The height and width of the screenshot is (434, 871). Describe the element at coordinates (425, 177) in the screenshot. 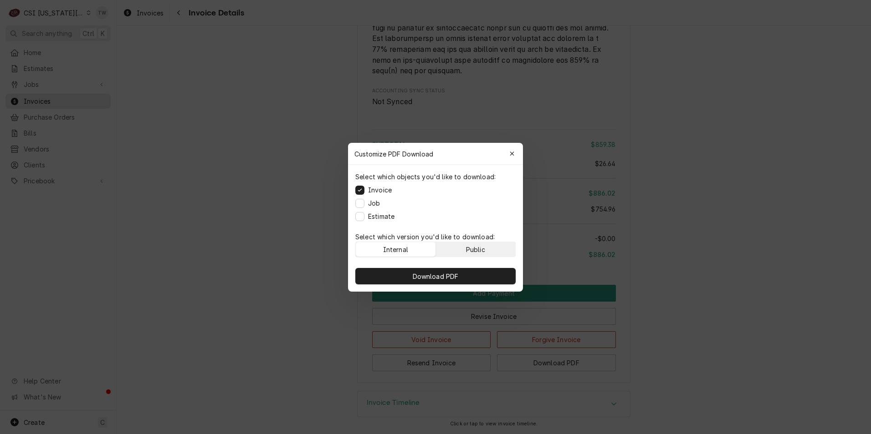

I see `p: Select which objects you'd like to download:` at that location.